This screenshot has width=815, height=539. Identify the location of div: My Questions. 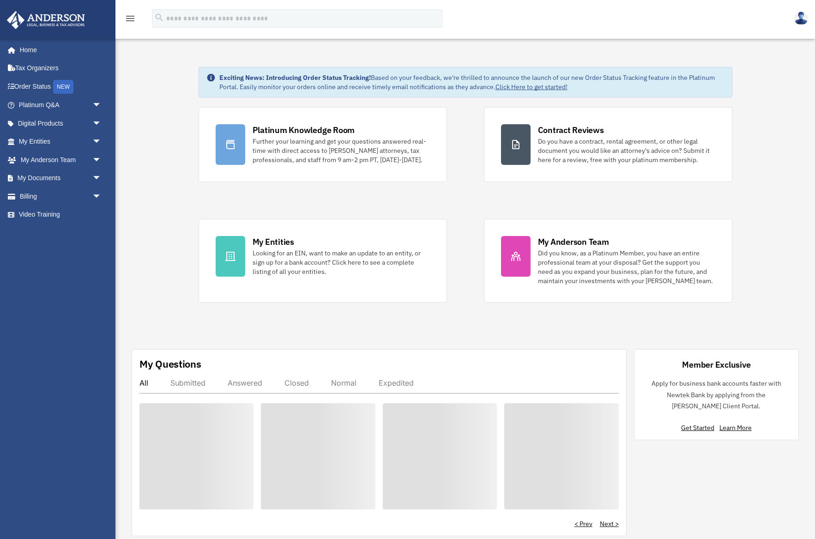
(170, 364).